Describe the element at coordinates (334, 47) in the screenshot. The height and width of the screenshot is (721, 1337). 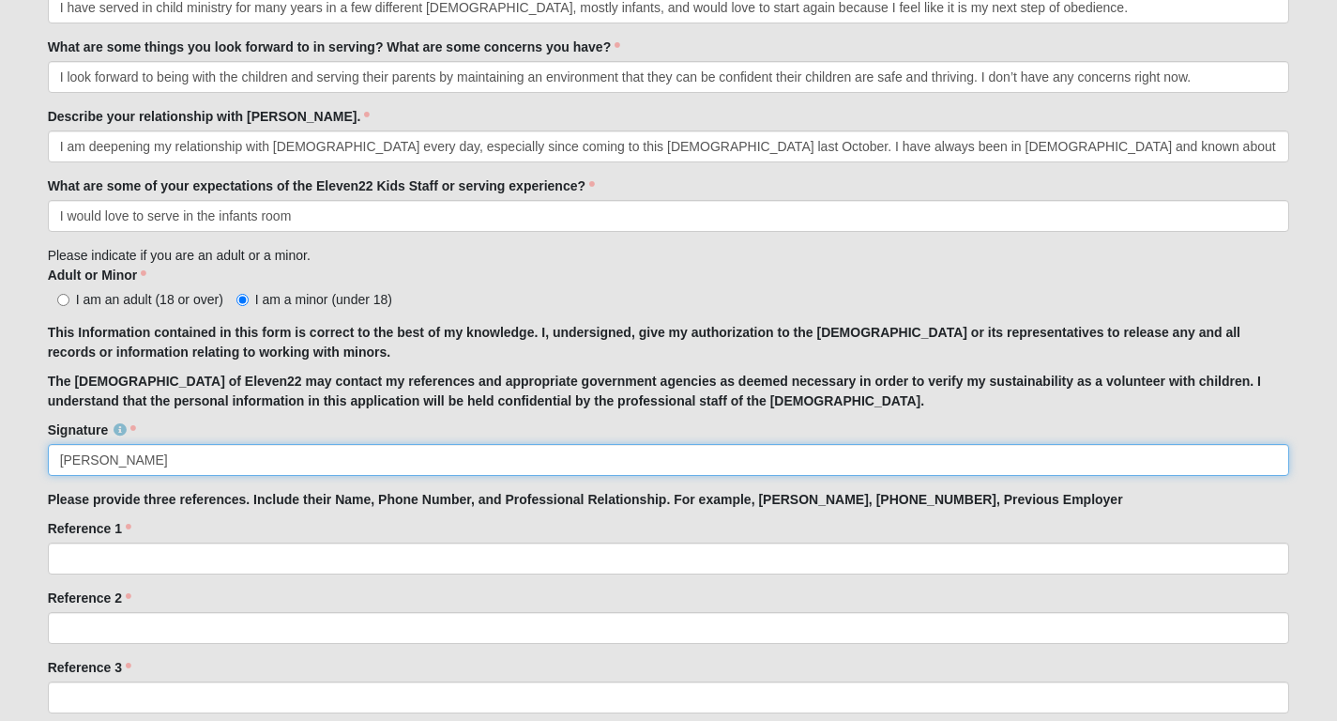
I see `label: What are some things you look forward to in serving? What are some concerns you have?` at that location.